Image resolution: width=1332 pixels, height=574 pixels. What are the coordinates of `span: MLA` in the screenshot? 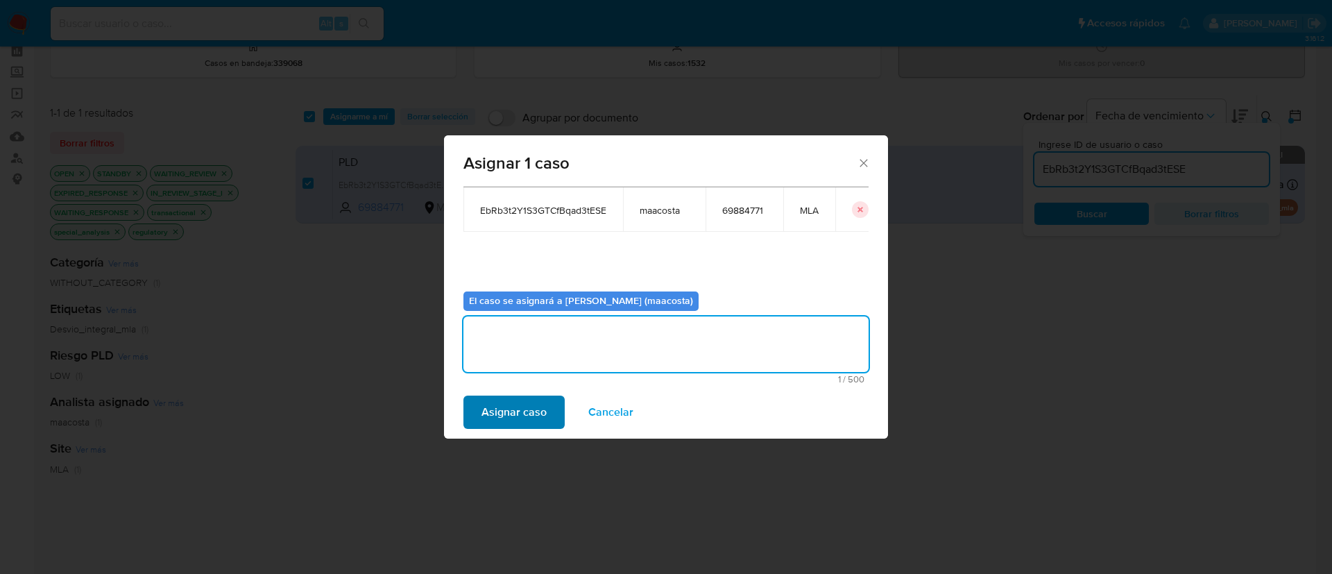 It's located at (809, 210).